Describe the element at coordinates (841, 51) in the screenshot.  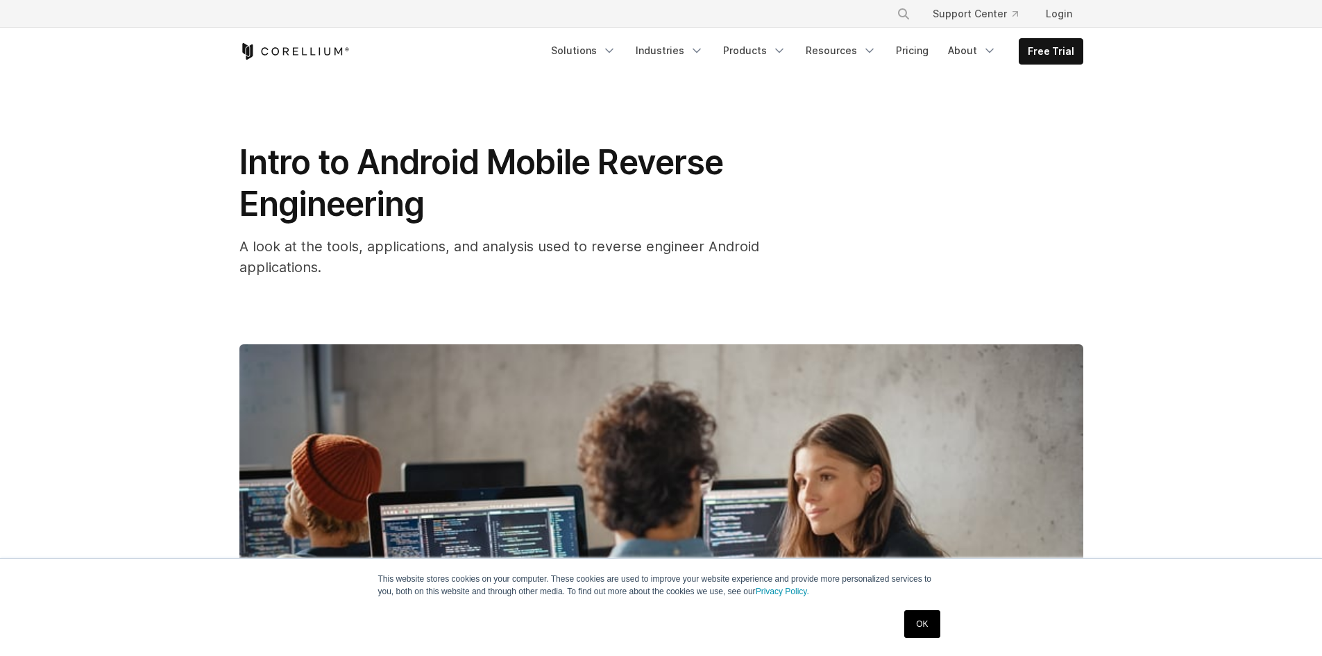
I see `a: Resources` at that location.